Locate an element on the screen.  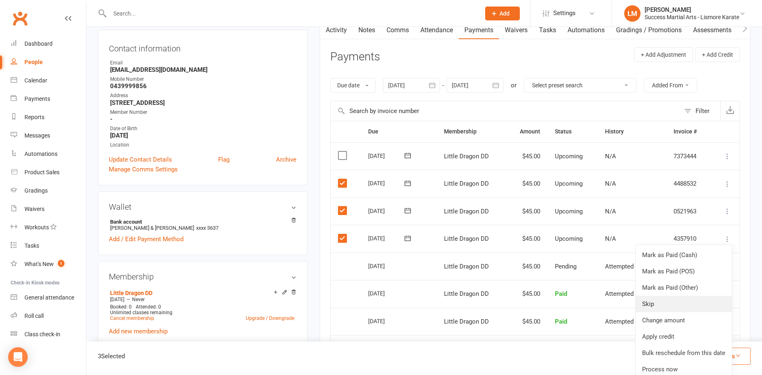
a: Mark as Paid (Other) is located at coordinates (684, 288).